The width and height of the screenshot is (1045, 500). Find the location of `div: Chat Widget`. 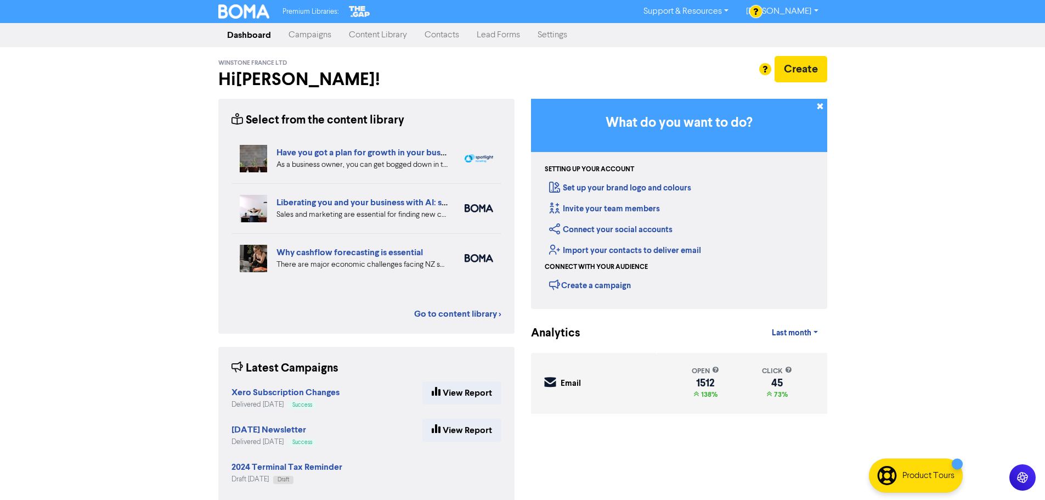

div: Chat Widget is located at coordinates (1018, 474).